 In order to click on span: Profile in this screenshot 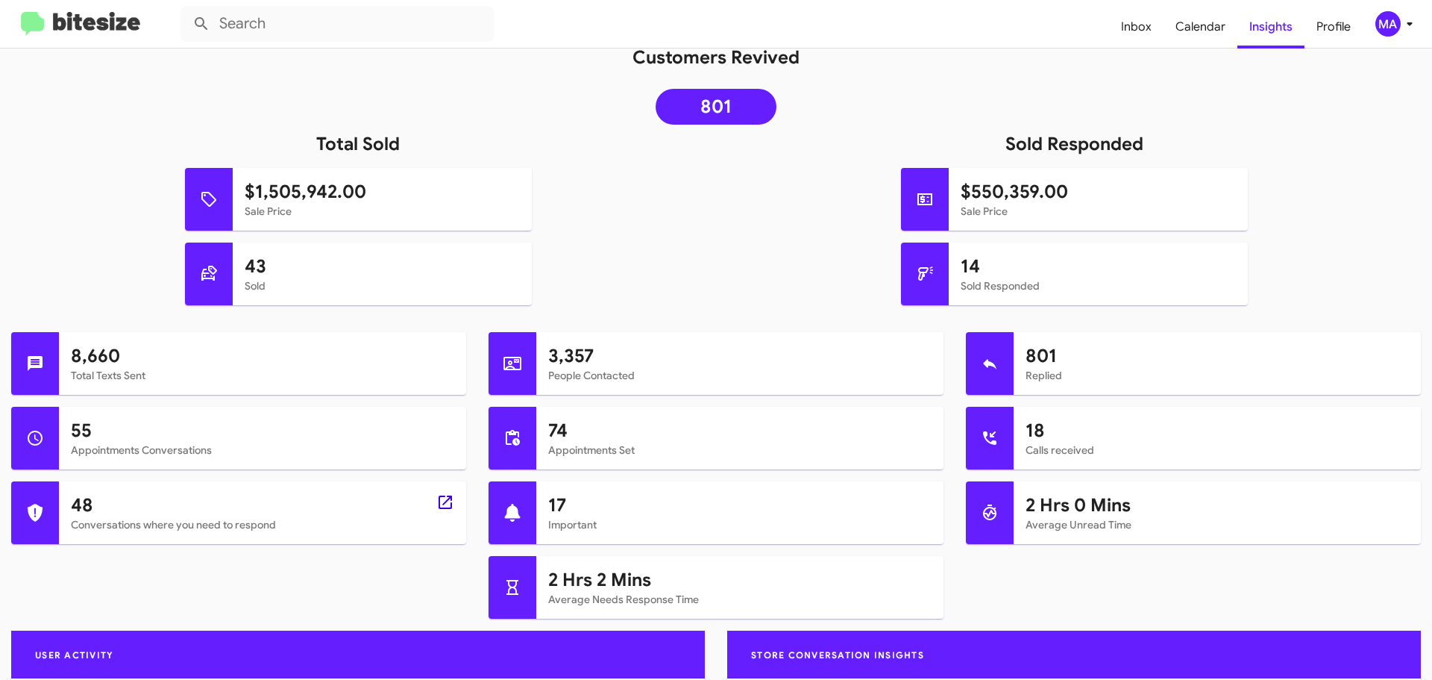, I will do `click(1334, 27)`.